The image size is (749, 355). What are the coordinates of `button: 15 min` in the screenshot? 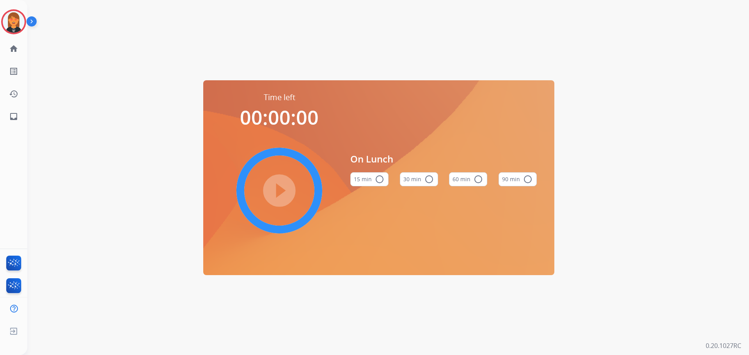 It's located at (369, 179).